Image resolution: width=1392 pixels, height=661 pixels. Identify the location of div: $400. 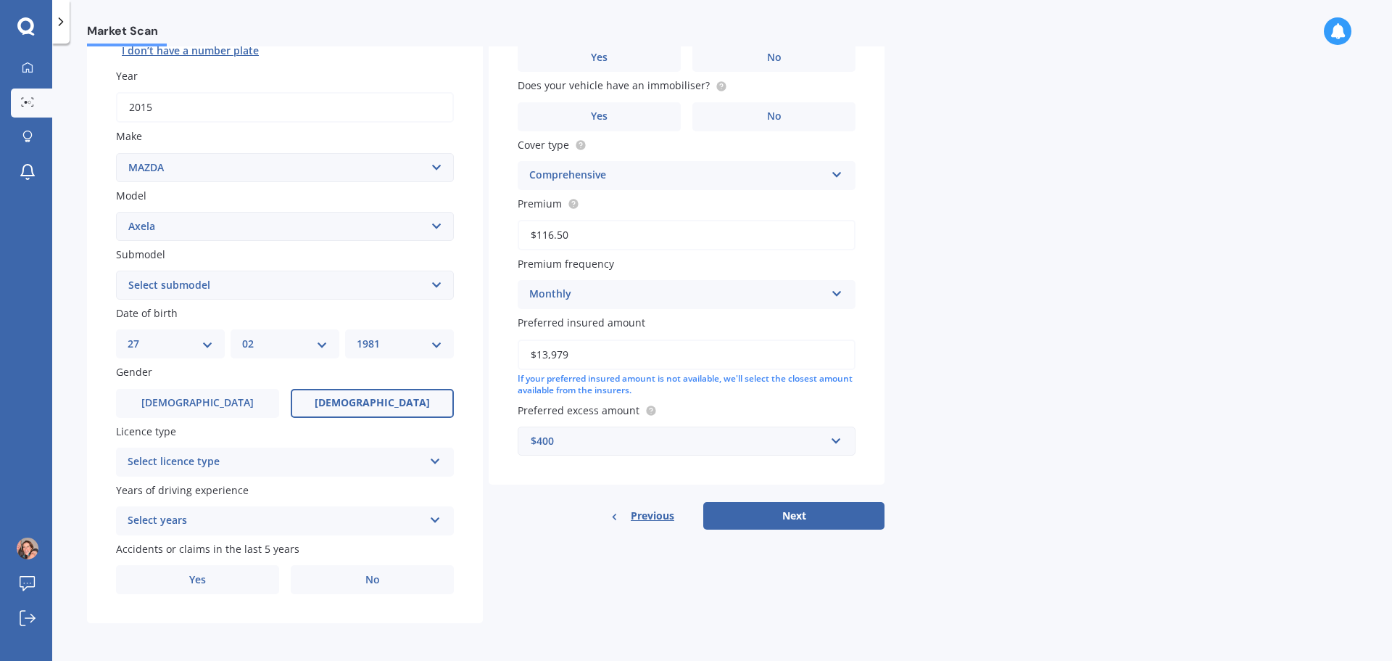
(678, 441).